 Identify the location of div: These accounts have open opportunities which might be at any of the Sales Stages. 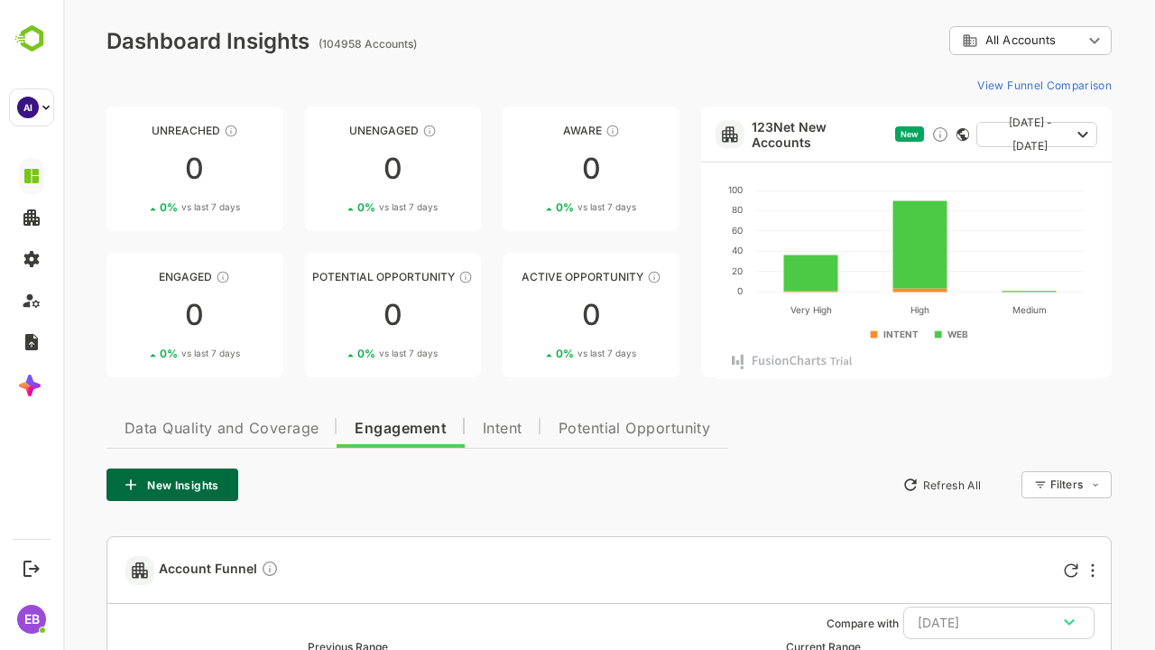
(591, 277).